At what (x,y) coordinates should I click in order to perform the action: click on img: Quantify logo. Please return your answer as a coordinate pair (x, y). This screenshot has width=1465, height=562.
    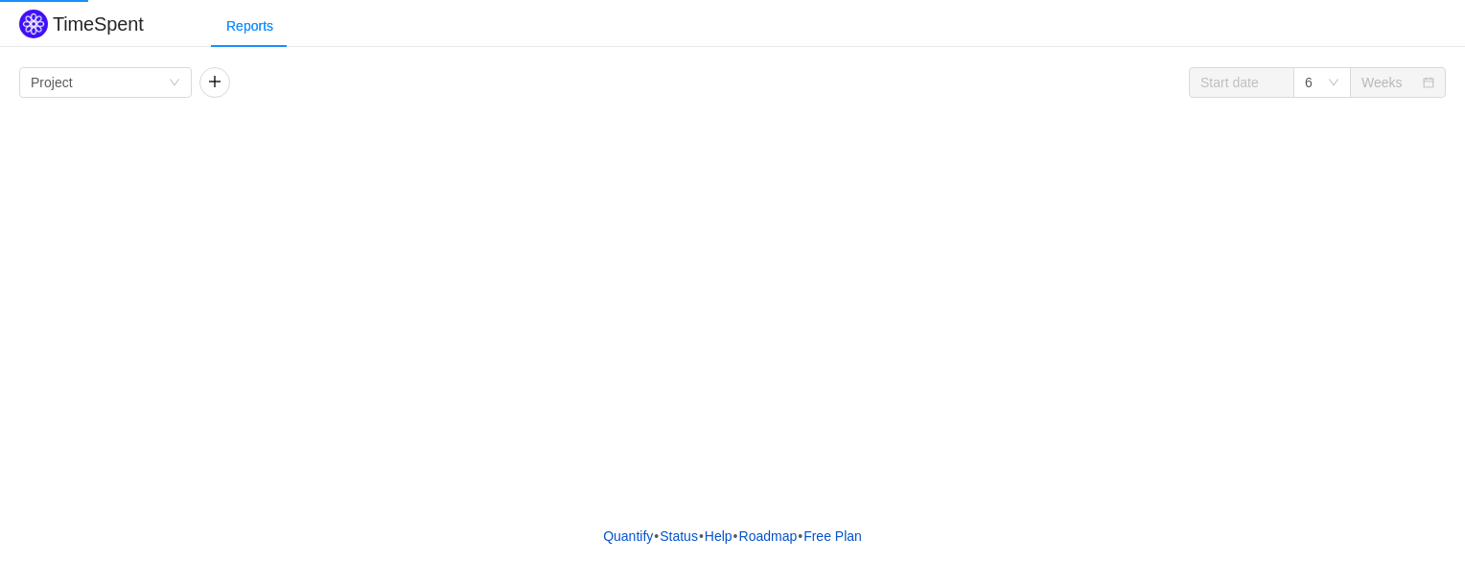
    Looking at the image, I should click on (34, 24).